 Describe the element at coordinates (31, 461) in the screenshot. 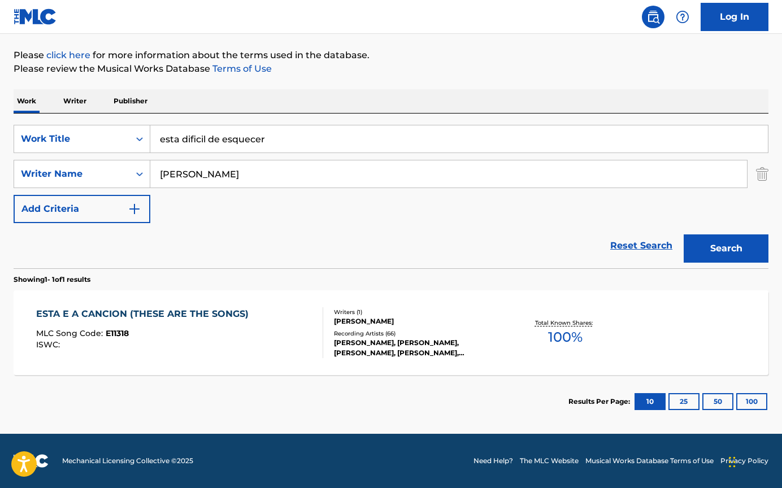

I see `img: logo` at that location.